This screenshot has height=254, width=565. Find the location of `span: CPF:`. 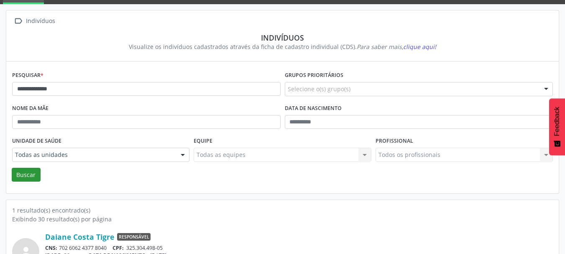

span: CPF: is located at coordinates (118, 247).